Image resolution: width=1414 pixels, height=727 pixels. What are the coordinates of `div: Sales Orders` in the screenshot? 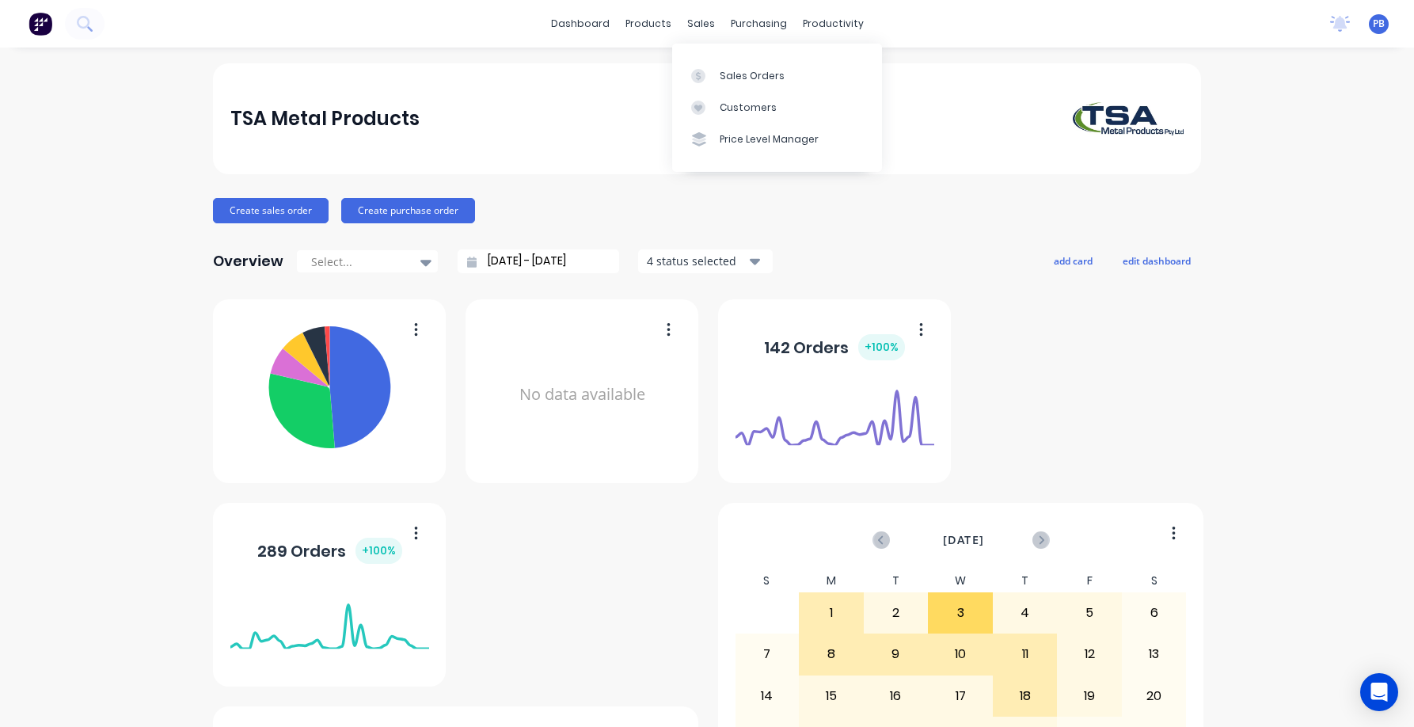 It's located at (752, 76).